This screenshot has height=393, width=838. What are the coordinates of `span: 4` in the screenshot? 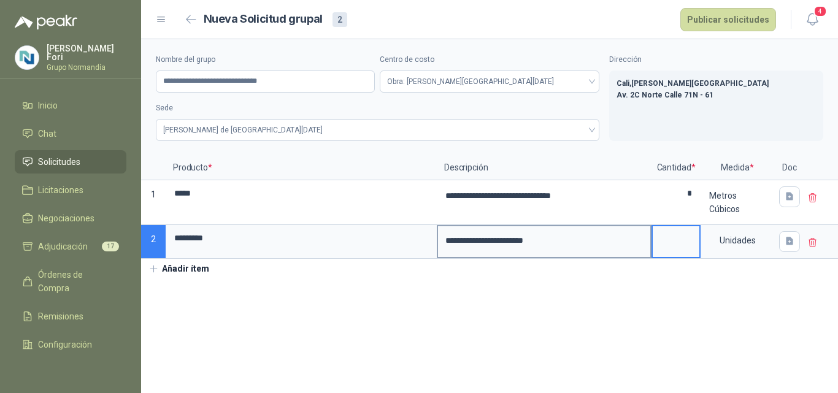 It's located at (820, 11).